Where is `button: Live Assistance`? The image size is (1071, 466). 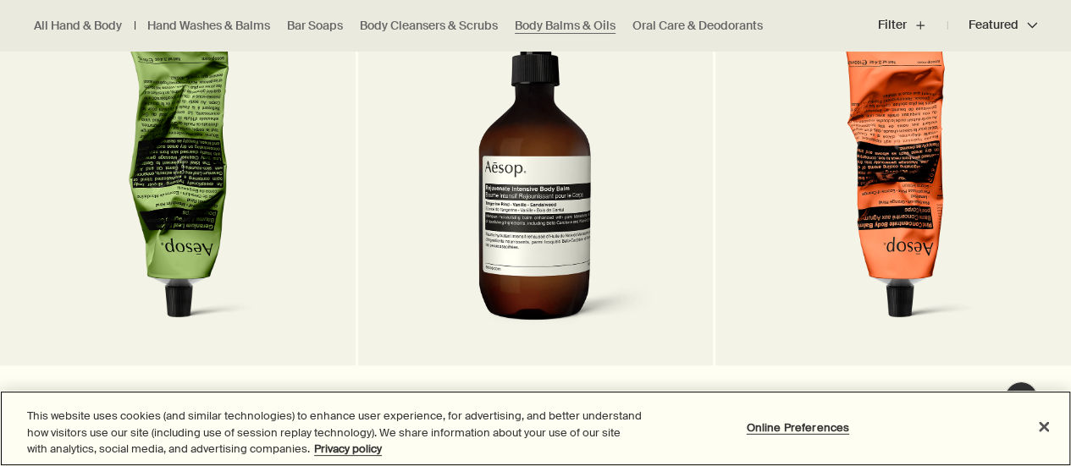 button: Live Assistance is located at coordinates (1021, 399).